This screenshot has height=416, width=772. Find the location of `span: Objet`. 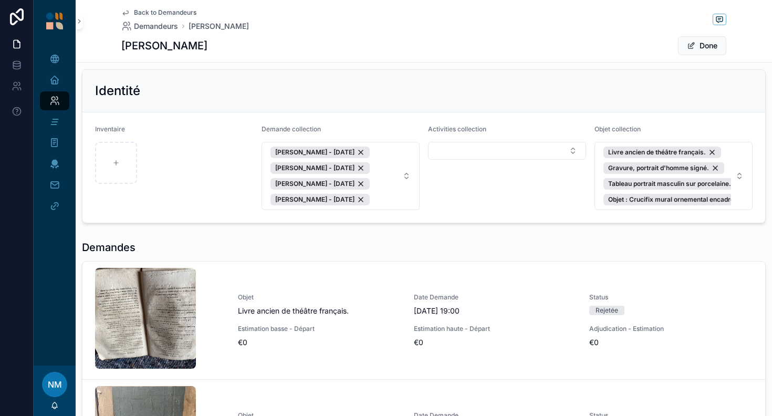

span: Objet is located at coordinates (319, 297).